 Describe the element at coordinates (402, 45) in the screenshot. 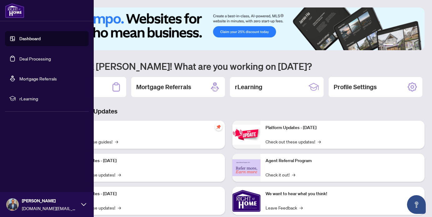

I see `button: 3` at that location.